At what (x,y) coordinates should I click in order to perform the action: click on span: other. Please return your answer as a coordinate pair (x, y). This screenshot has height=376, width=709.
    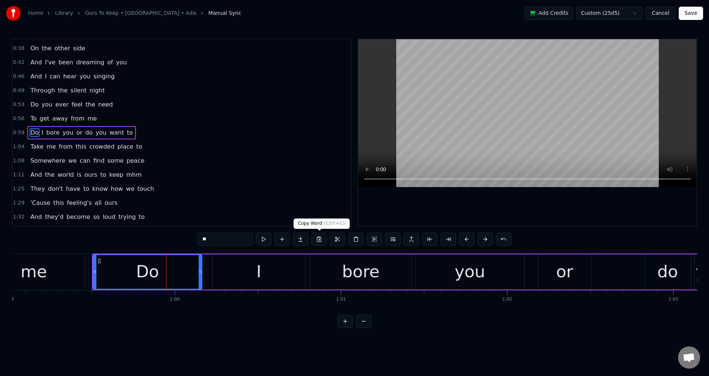
    Looking at the image, I should click on (62, 48).